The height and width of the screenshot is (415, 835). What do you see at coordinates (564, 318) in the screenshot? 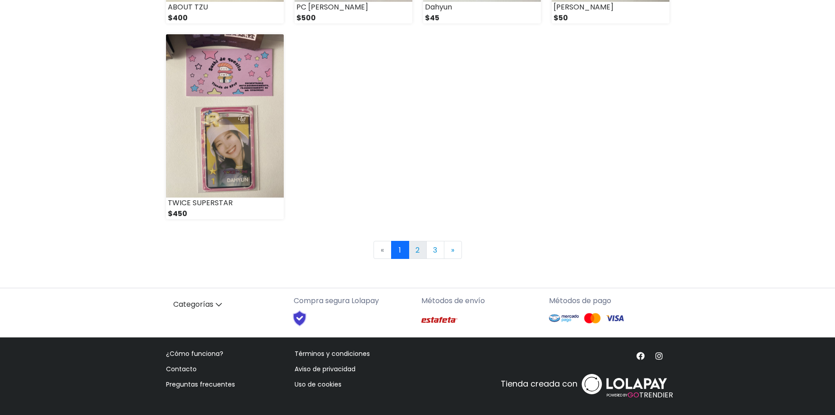
I see `img: Mercado Pago Logo` at bounding box center [564, 318].